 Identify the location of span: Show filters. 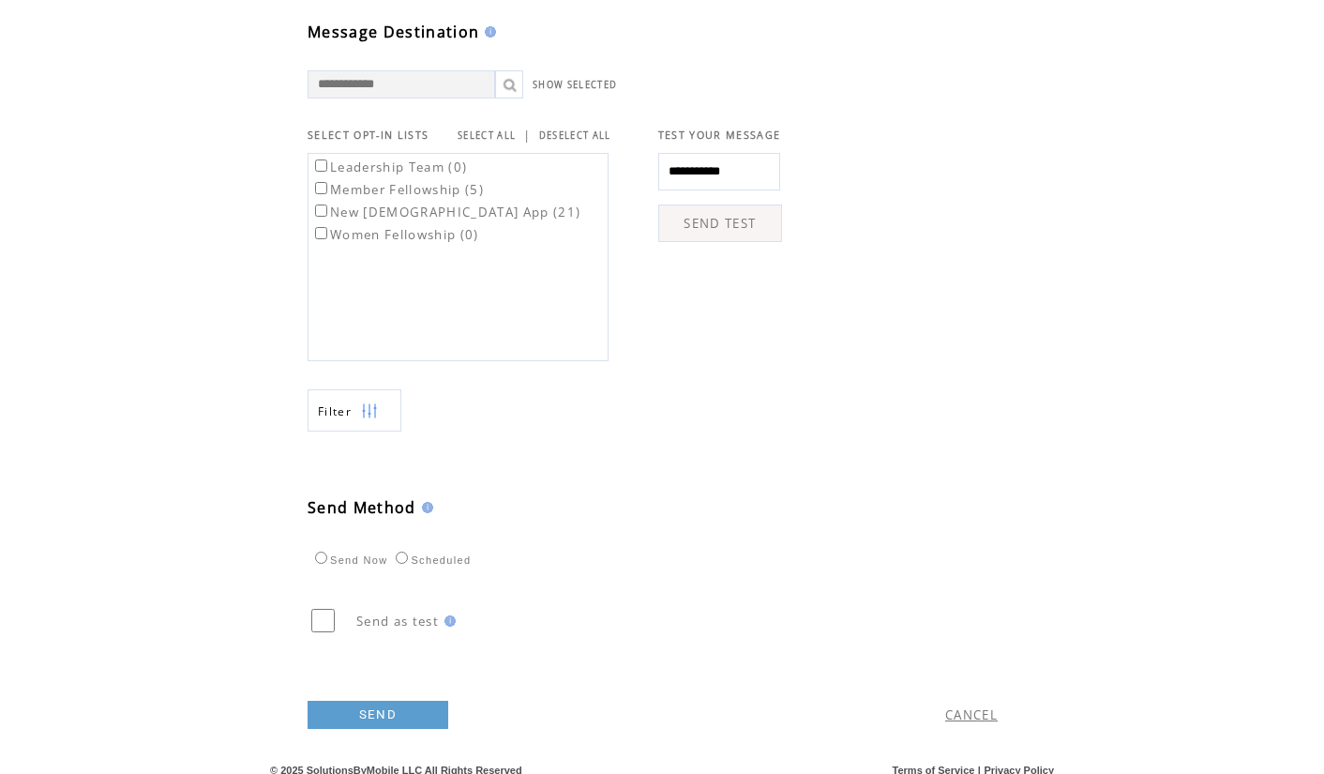
(335, 411).